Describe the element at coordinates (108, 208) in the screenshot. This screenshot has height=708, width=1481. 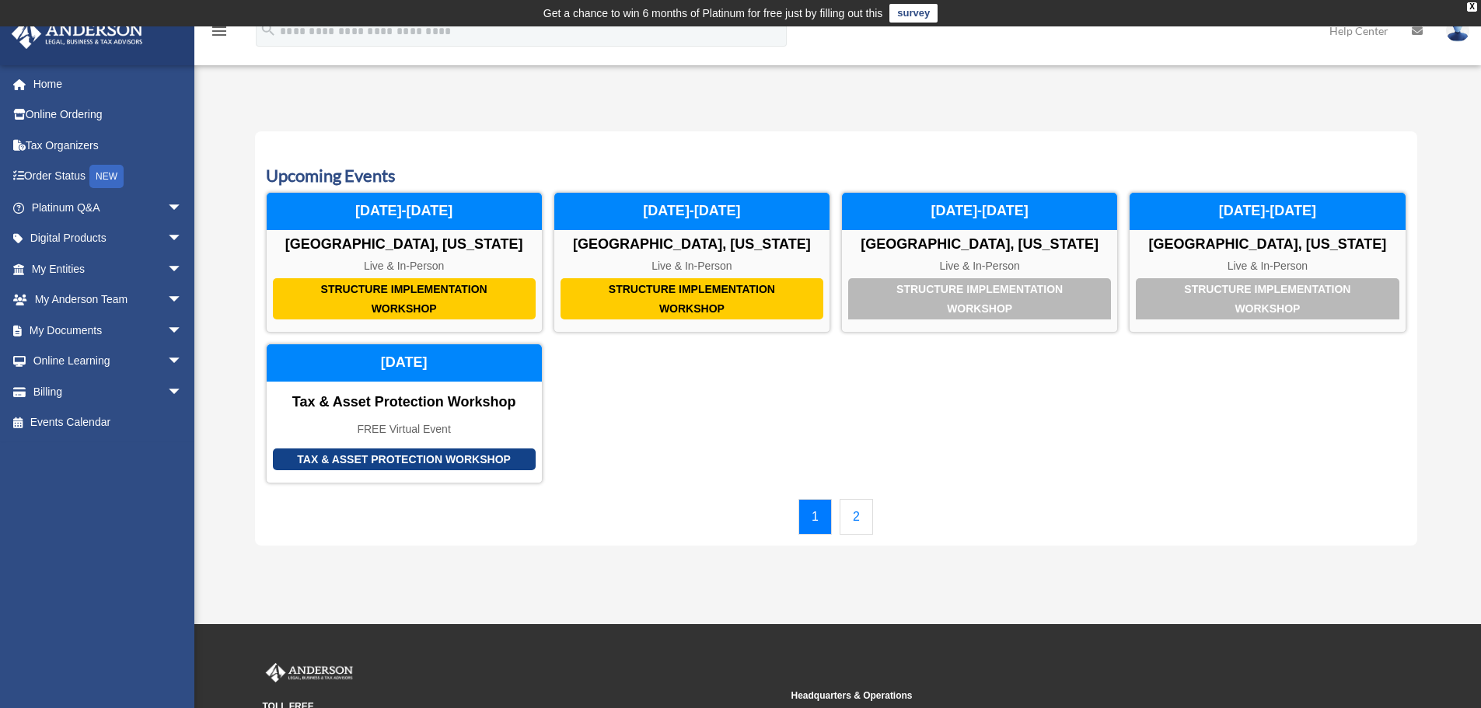
I see `a: Platinum Q&Aarrow_drop_down` at that location.